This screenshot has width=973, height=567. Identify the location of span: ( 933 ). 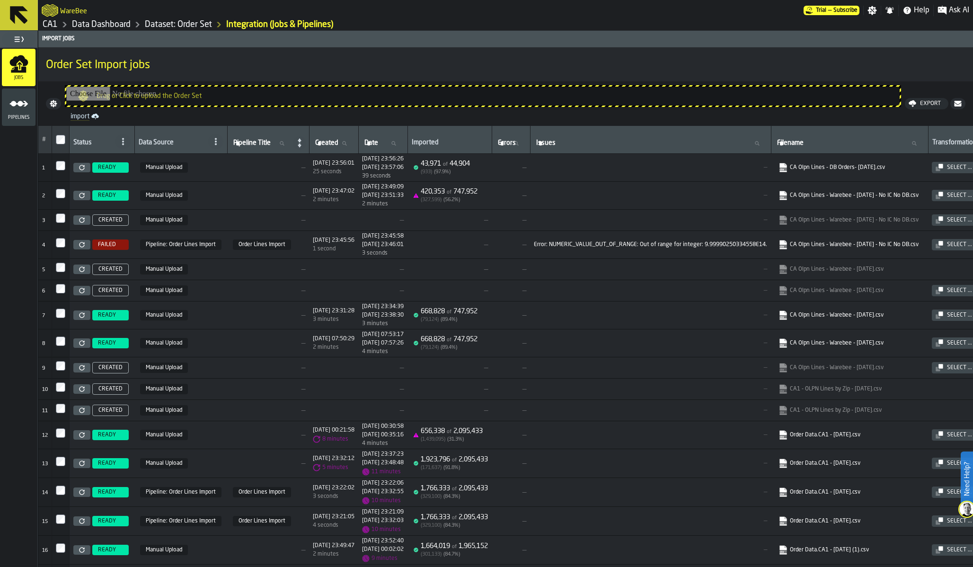
(426, 172).